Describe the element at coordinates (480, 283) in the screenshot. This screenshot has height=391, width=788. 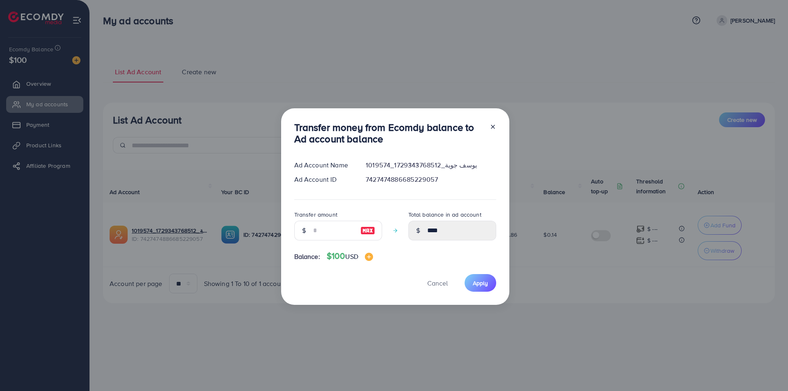
I see `span: Apply` at that location.